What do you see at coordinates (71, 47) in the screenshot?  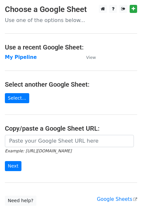 I see `h4: Use a recent Google Sheet:` at bounding box center [71, 47].